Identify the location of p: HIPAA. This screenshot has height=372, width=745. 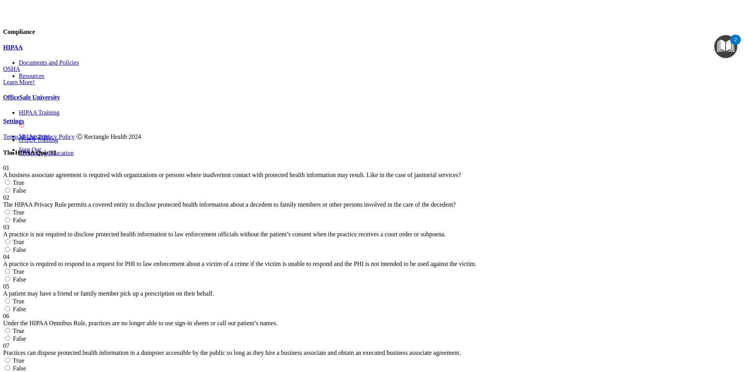
(373, 48).